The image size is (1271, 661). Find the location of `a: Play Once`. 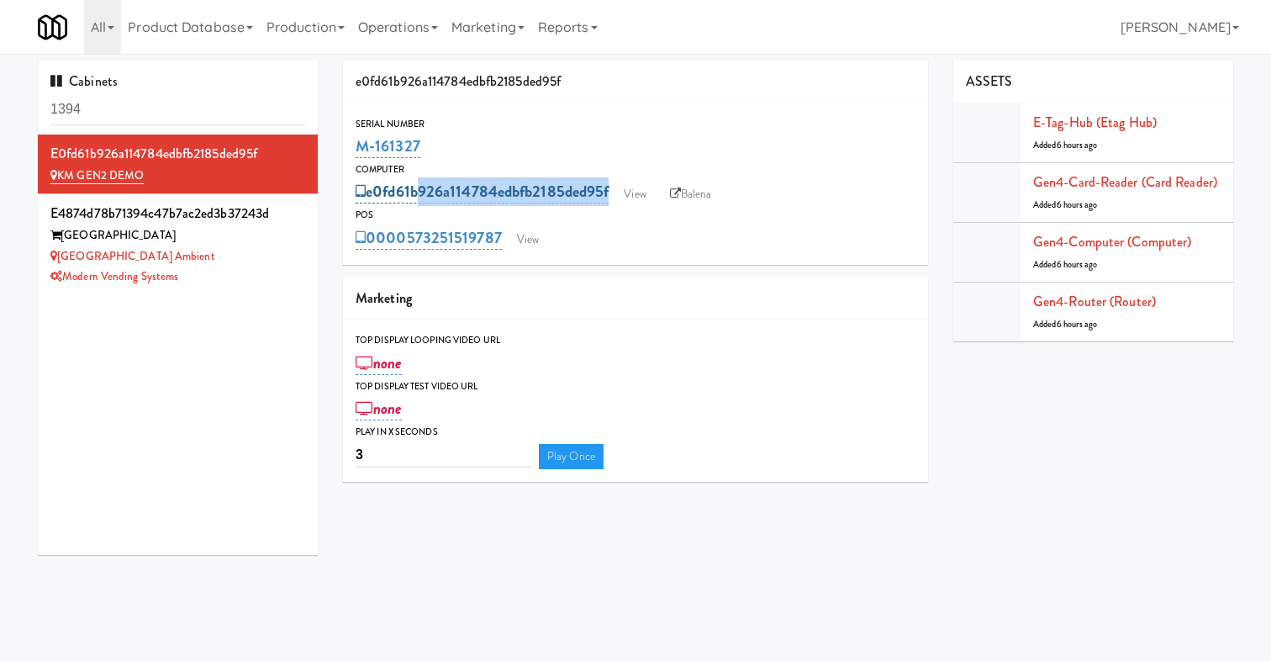

a: Play Once is located at coordinates (571, 456).